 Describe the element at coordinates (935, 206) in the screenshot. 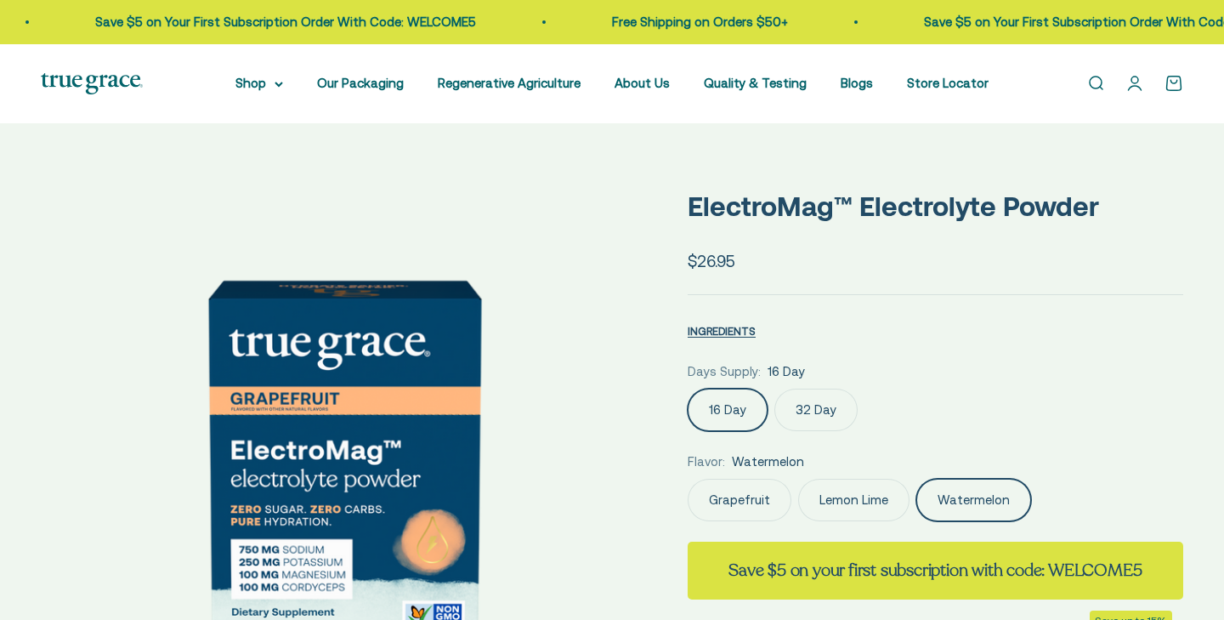

I see `p: ElectroMag™ Electrolyte Powder` at that location.